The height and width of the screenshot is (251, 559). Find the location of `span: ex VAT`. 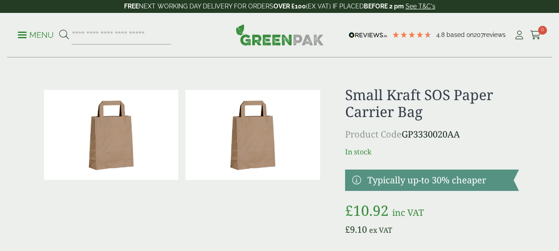

span: ex VAT is located at coordinates (381, 230).